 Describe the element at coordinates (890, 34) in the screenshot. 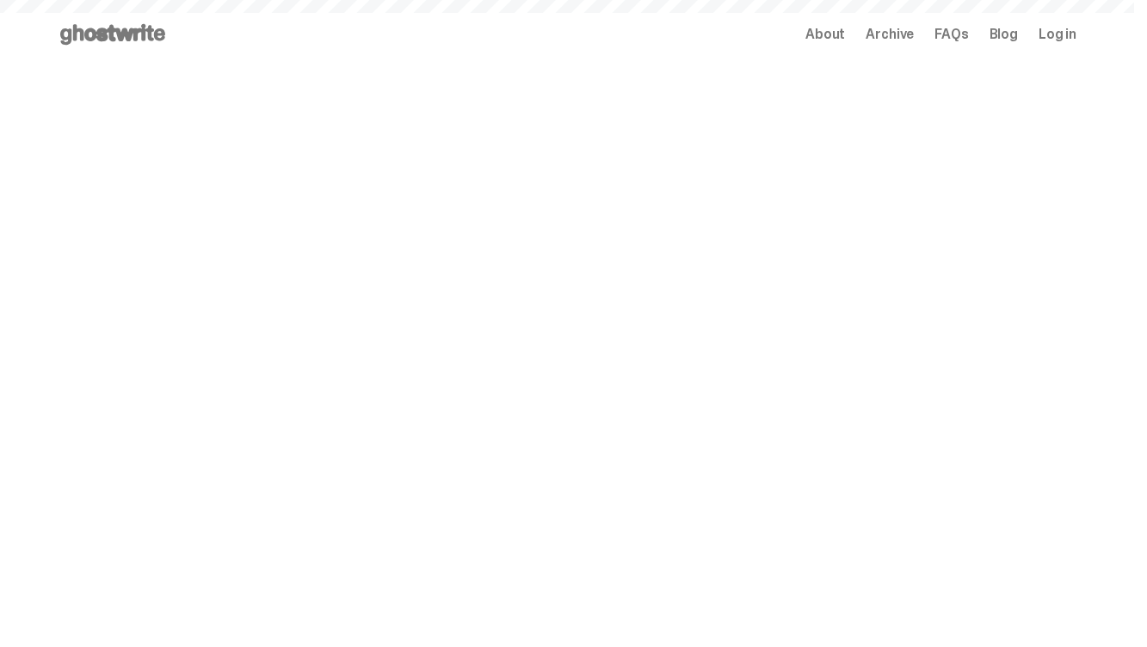

I see `span: Archive` at that location.